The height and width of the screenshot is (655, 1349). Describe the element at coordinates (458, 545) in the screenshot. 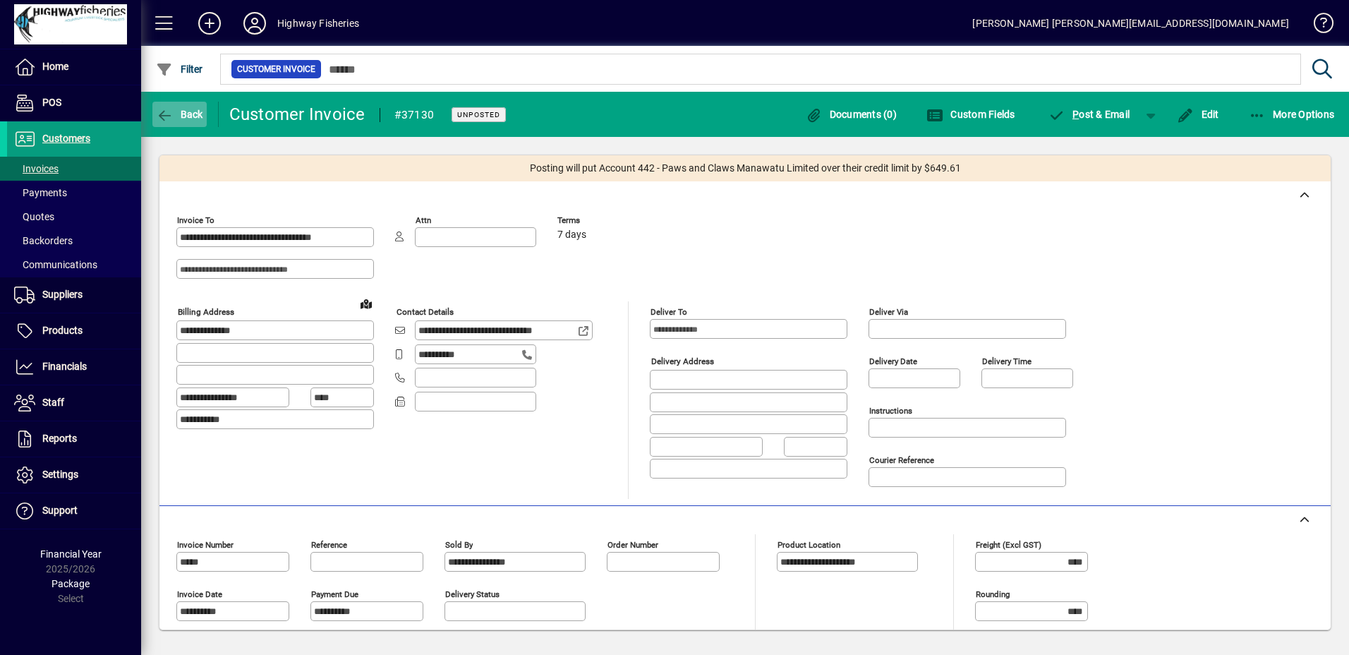

I see `mat-label: Sold by` at that location.